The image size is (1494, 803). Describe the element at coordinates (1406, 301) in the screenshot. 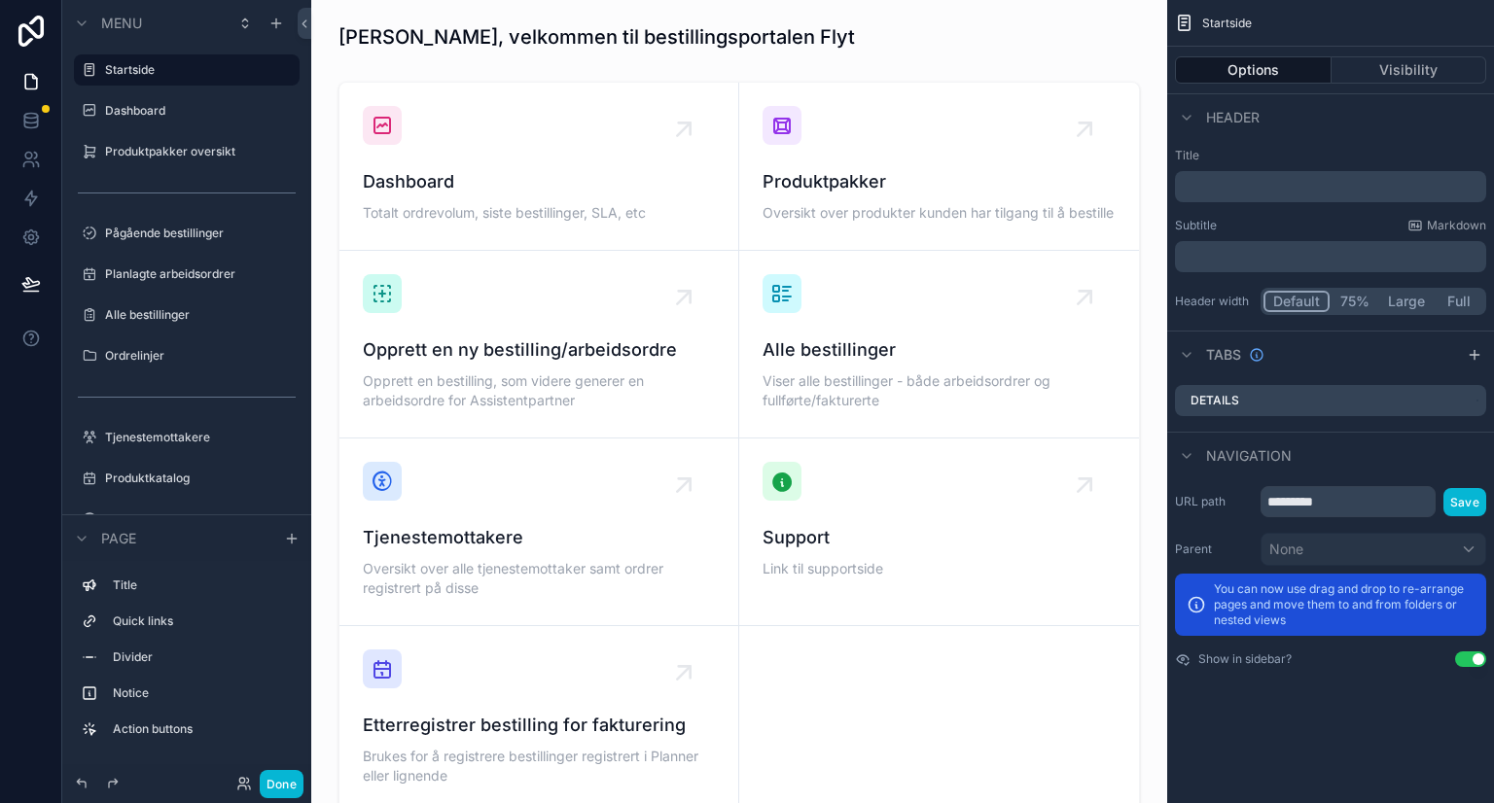

I see `button: Large` at that location.